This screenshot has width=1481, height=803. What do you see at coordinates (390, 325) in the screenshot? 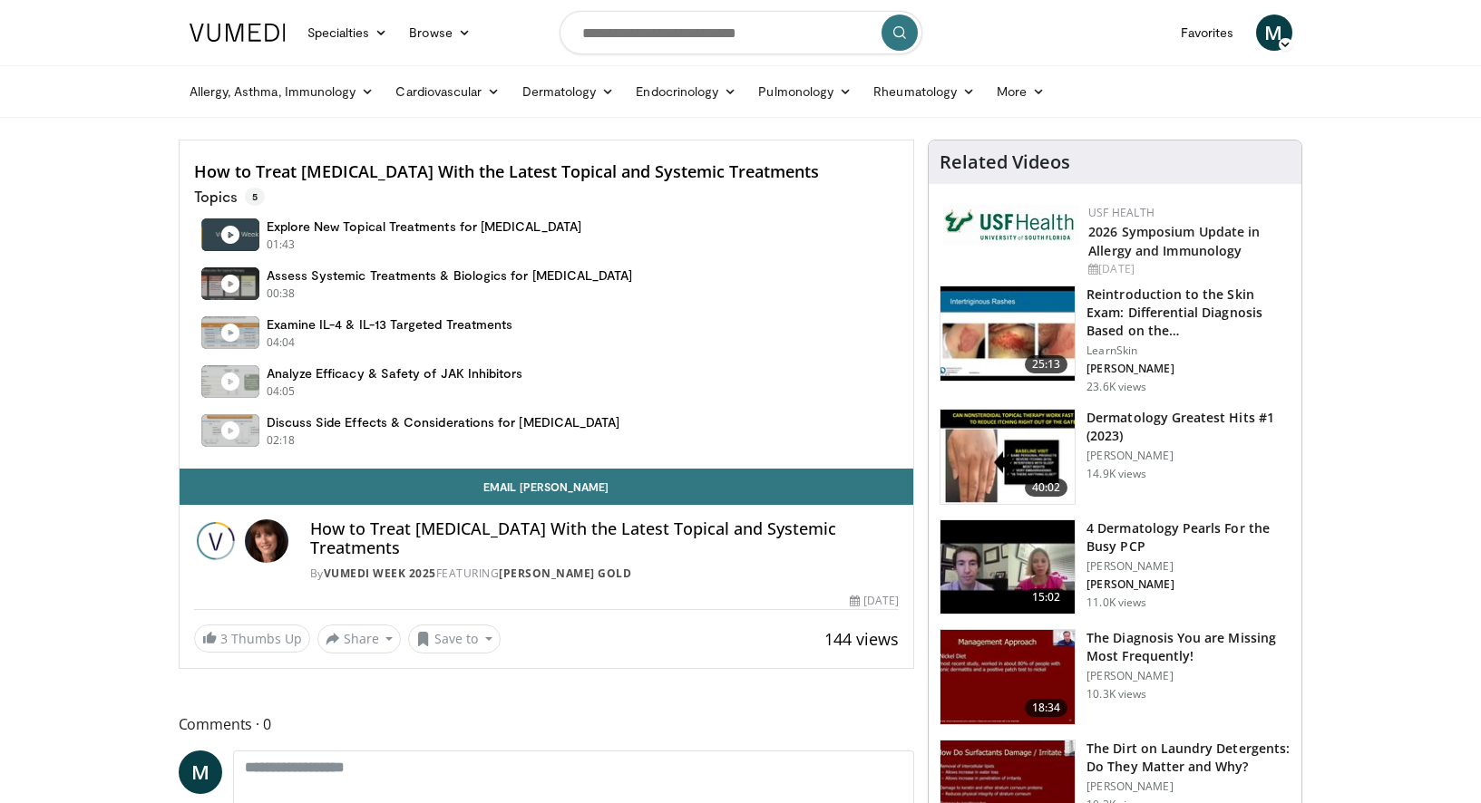
I see `h4: Examine IL-4 & IL-13 Targeted Treatments` at bounding box center [390, 325].